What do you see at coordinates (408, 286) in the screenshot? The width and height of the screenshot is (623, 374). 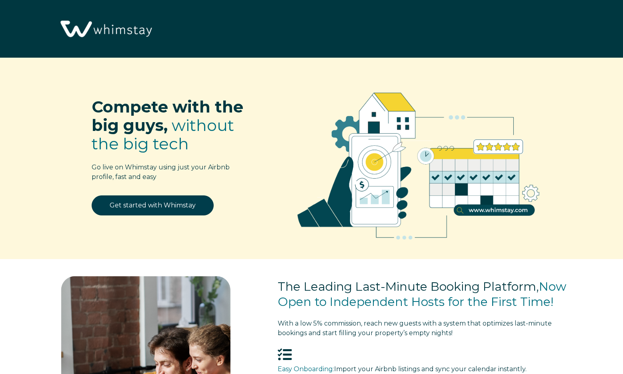 I see `span: The Leading Last-Minute Booking Platform,` at bounding box center [408, 286].